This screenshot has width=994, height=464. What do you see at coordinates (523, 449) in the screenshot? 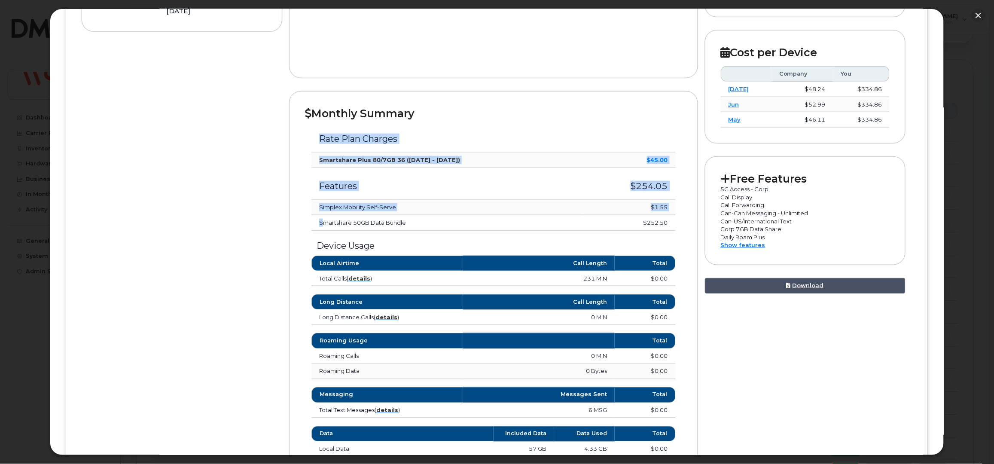
I see `td: 57 GB` at bounding box center [523, 449].